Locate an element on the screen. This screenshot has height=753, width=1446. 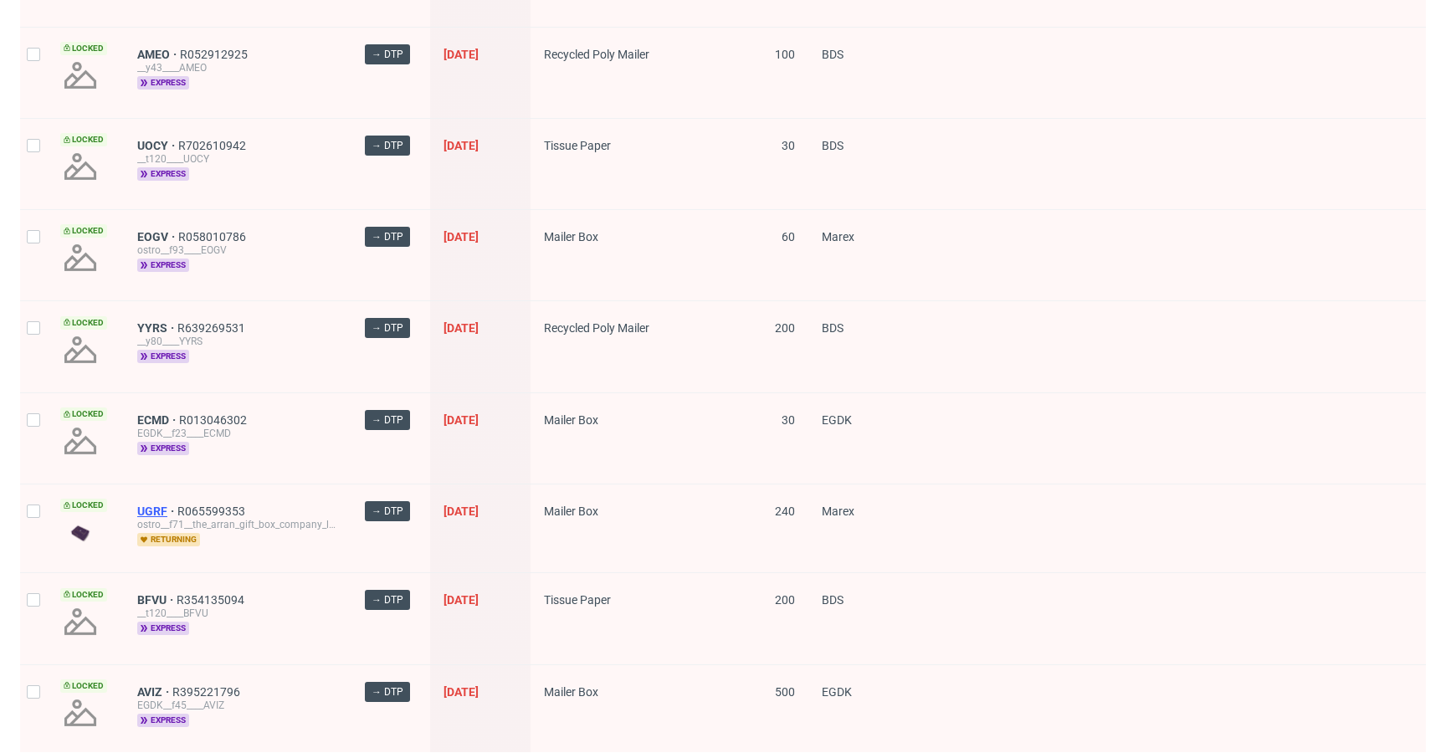
span: EOGV is located at coordinates (157, 237).